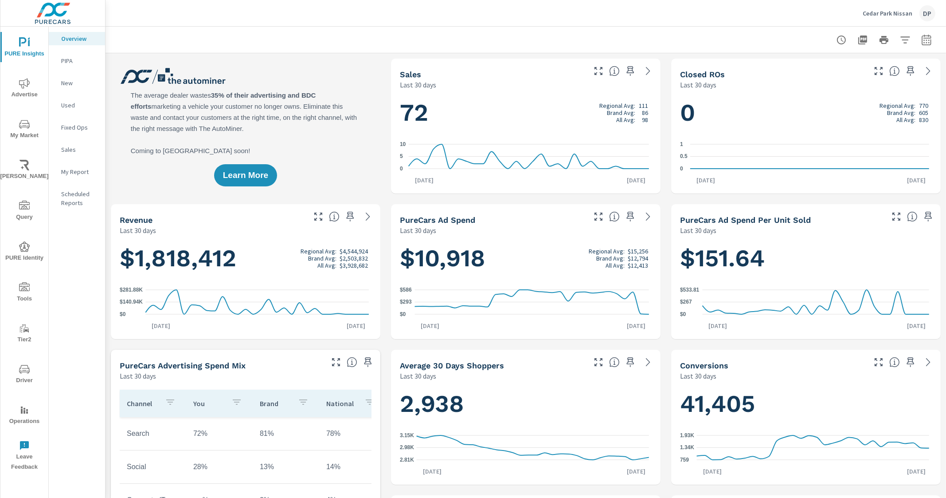 The width and height of the screenshot is (946, 498). What do you see at coordinates (615, 71) in the screenshot?
I see `span: Number of vehicles sold by the dealership over the selected date range. [Source: This data is sou...` at bounding box center [615, 71].